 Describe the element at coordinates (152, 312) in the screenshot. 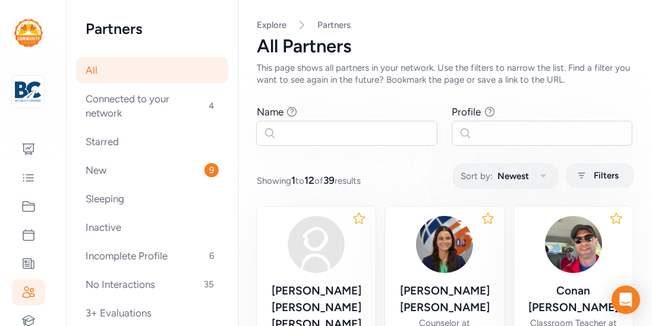

I see `div: 3+ Evaluations` at that location.